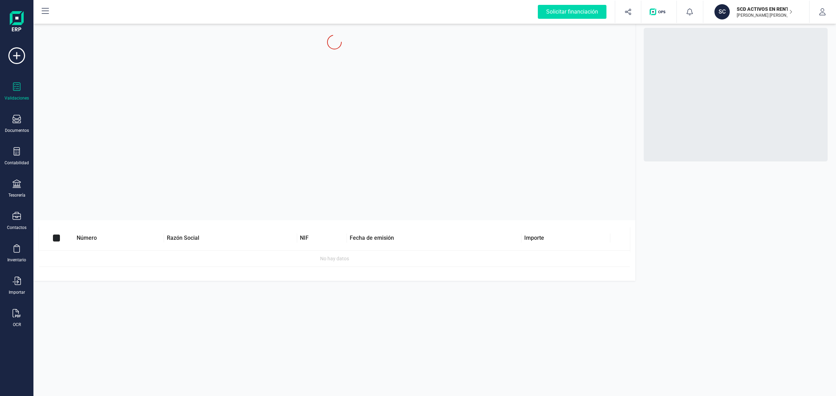 This screenshot has height=396, width=836. Describe the element at coordinates (17, 22) in the screenshot. I see `img: Logo Finanedi` at that location.